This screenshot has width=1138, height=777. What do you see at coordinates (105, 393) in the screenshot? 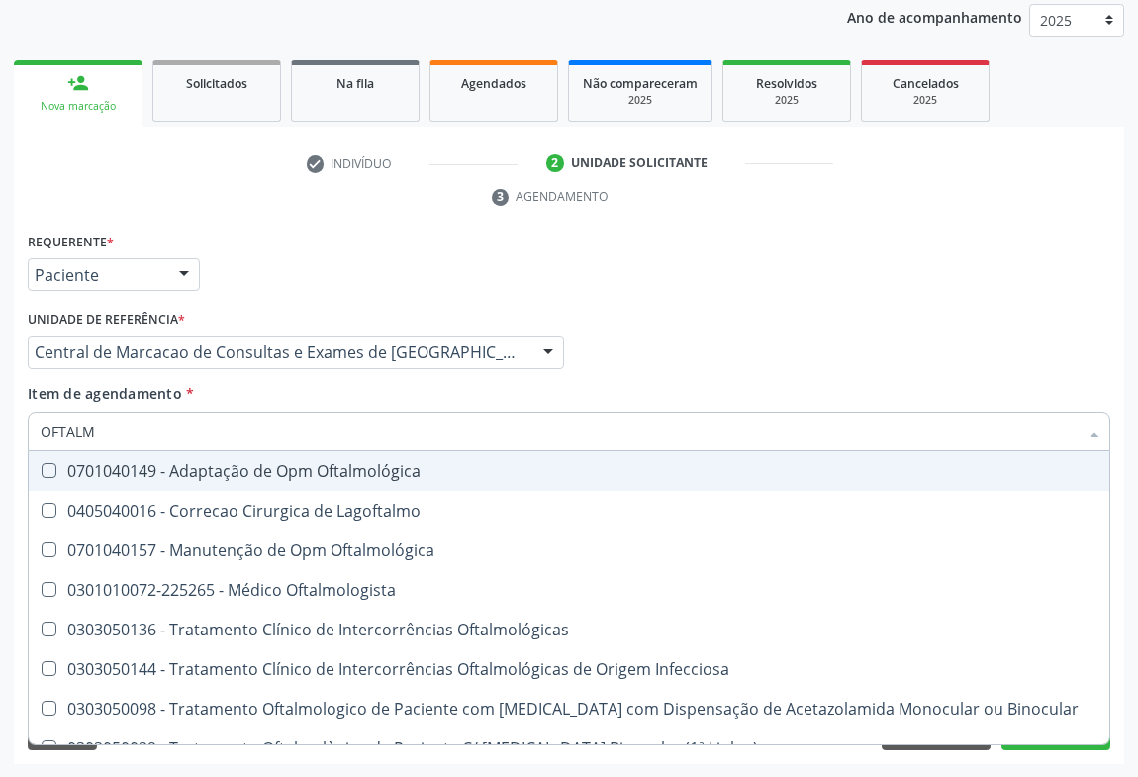
I see `span: Item de agendamento` at bounding box center [105, 393].